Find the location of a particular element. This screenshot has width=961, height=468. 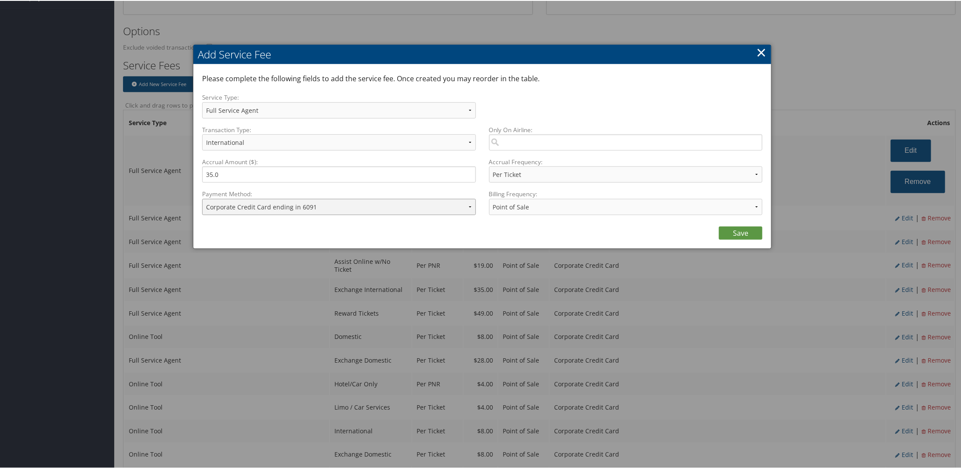

p: Please complete the following fields to add the service fee. Once created you may reorder in the ... is located at coordinates (479, 78).